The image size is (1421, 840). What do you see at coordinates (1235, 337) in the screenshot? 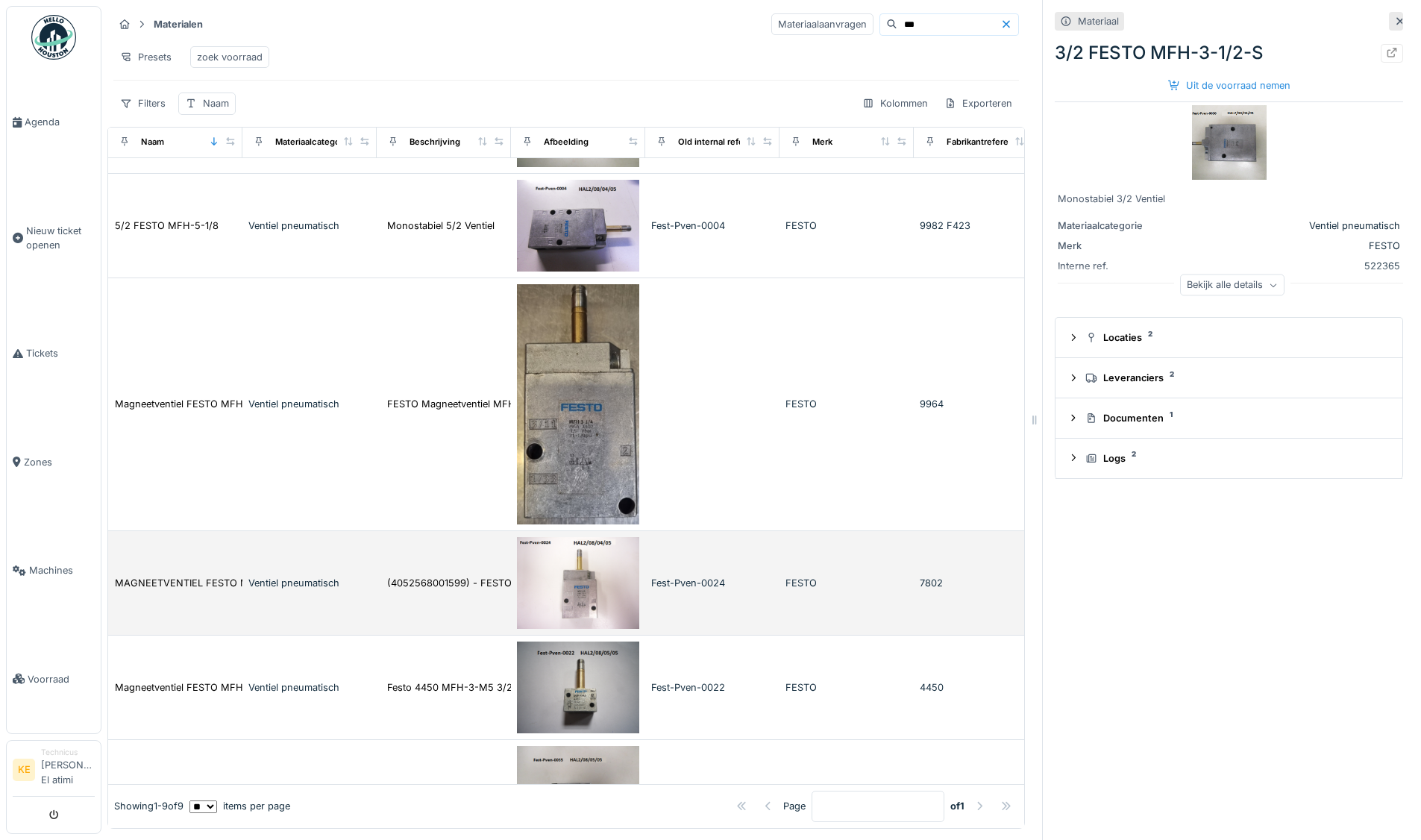
I see `div: Locaties` at bounding box center [1235, 337].